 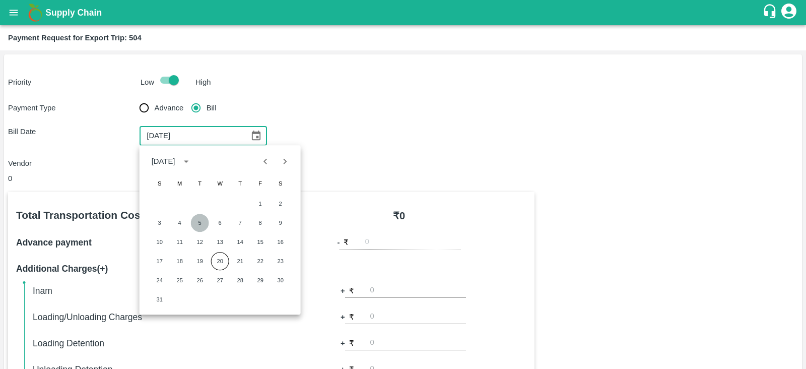 What do you see at coordinates (281, 242) in the screenshot?
I see `button: 16` at bounding box center [281, 242].